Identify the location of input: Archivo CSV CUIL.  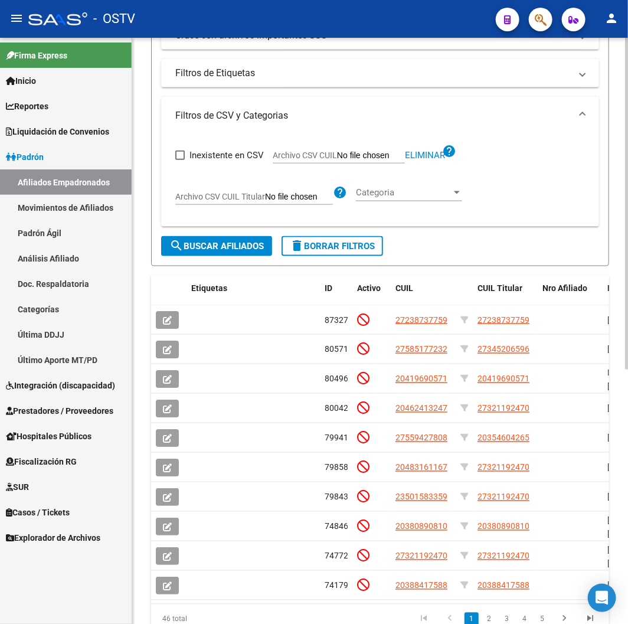
(371, 156).